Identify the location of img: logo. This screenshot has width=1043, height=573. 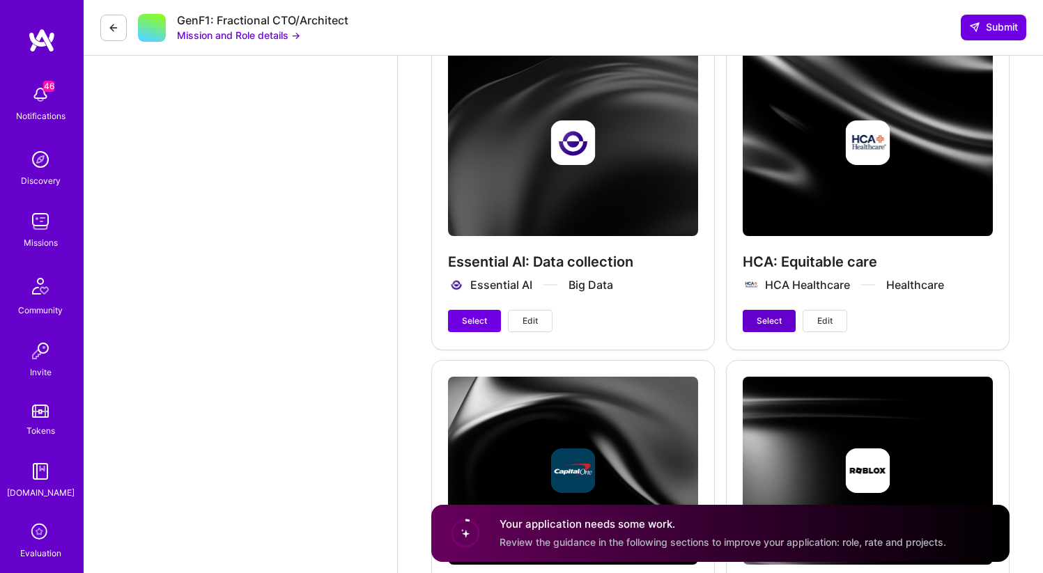
(42, 40).